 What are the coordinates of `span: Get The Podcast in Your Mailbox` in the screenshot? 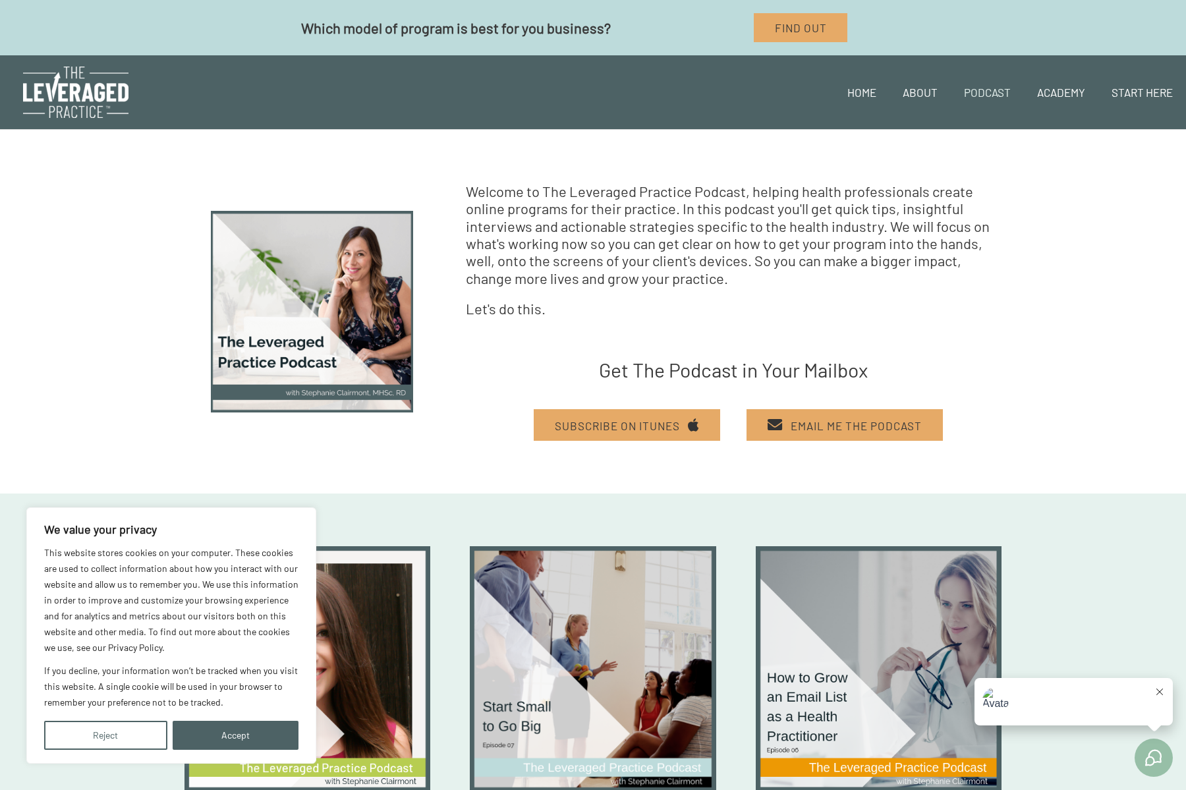 It's located at (734, 370).